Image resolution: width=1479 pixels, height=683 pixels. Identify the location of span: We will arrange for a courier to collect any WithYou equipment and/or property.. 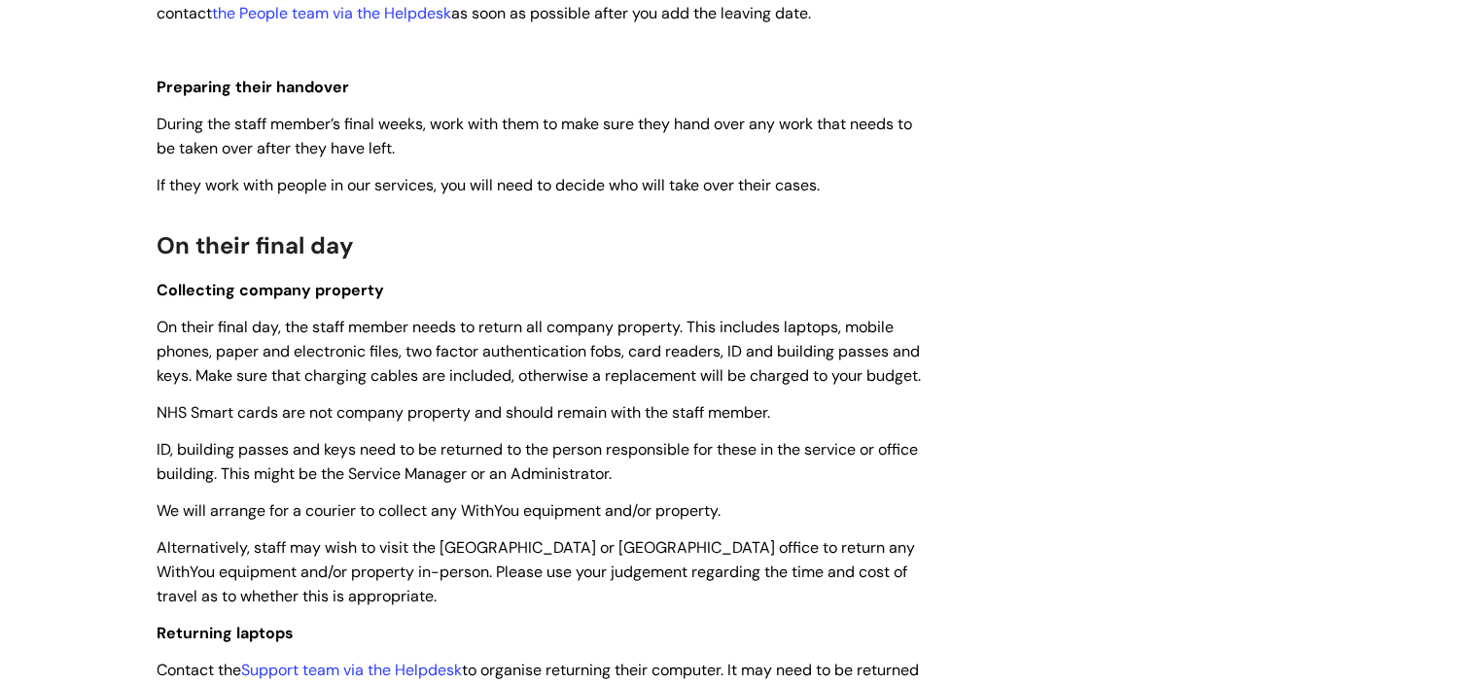
(438, 510).